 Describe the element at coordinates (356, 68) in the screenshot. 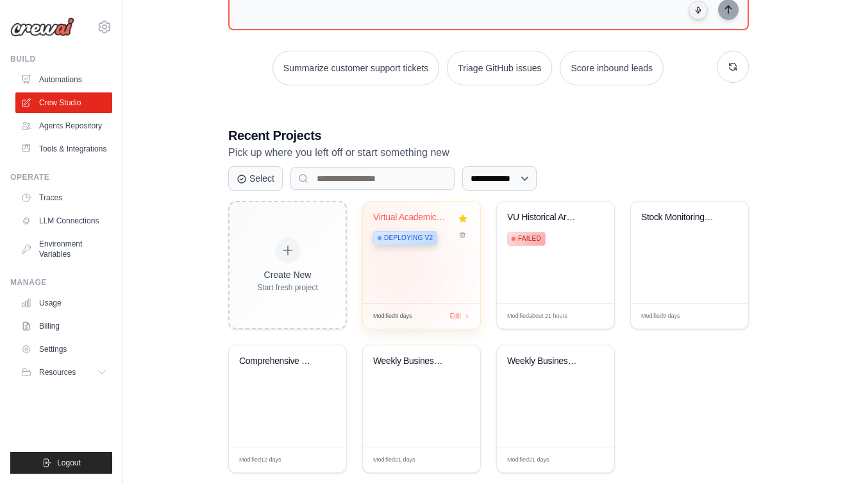

I see `button: Summarize customer support tickets` at that location.